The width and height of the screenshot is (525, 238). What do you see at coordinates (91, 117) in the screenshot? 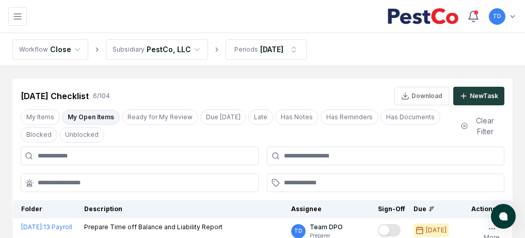
I see `button: My Open Items` at bounding box center [91, 117].